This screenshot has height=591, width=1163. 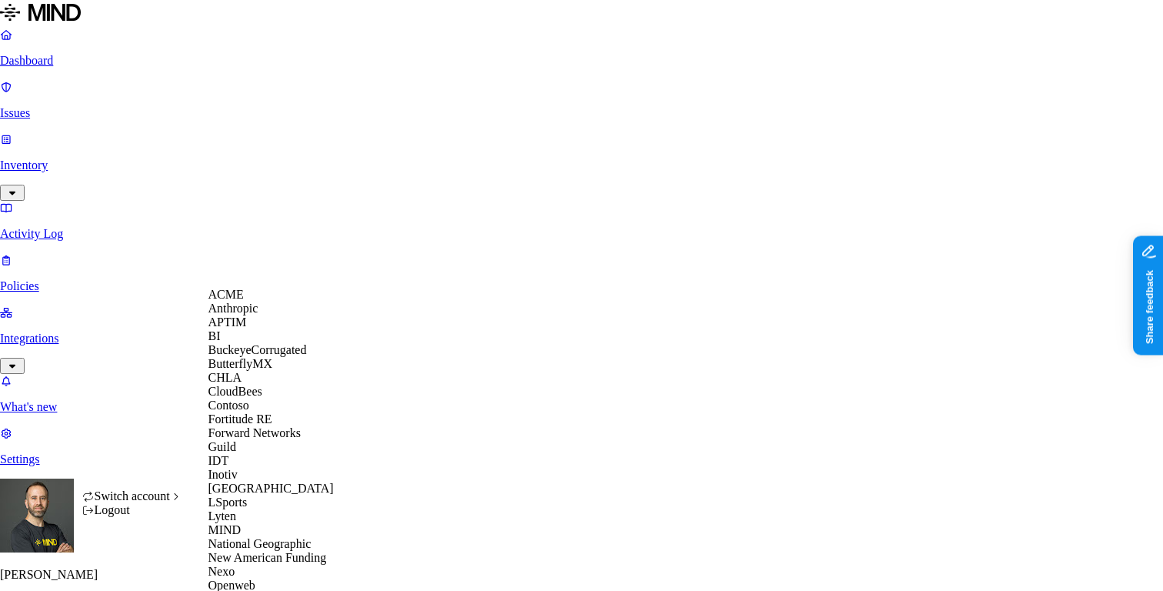 What do you see at coordinates (229, 405) in the screenshot?
I see `span: Contoso` at bounding box center [229, 405].